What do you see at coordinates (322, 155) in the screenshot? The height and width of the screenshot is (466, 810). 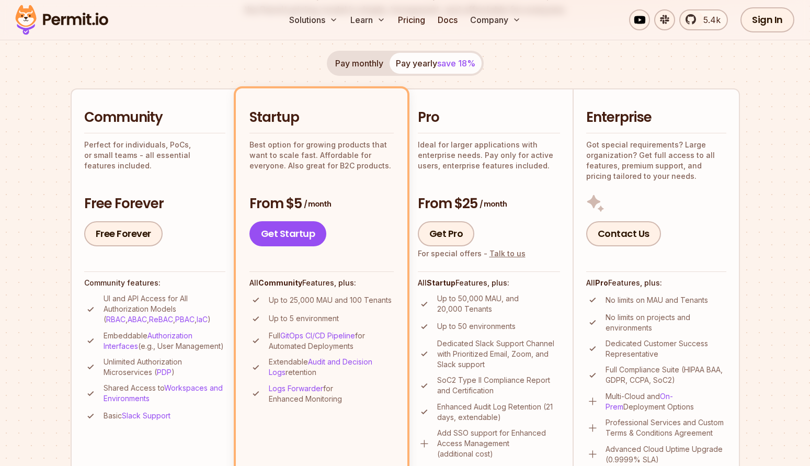 I see `p: Best option for growing products that want to scale fast. Affordable for everyone. Also great for...` at bounding box center [322, 155].